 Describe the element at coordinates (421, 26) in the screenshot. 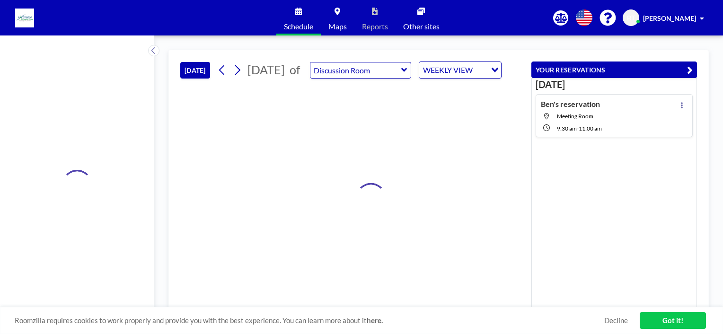

I see `span: Other sites` at that location.